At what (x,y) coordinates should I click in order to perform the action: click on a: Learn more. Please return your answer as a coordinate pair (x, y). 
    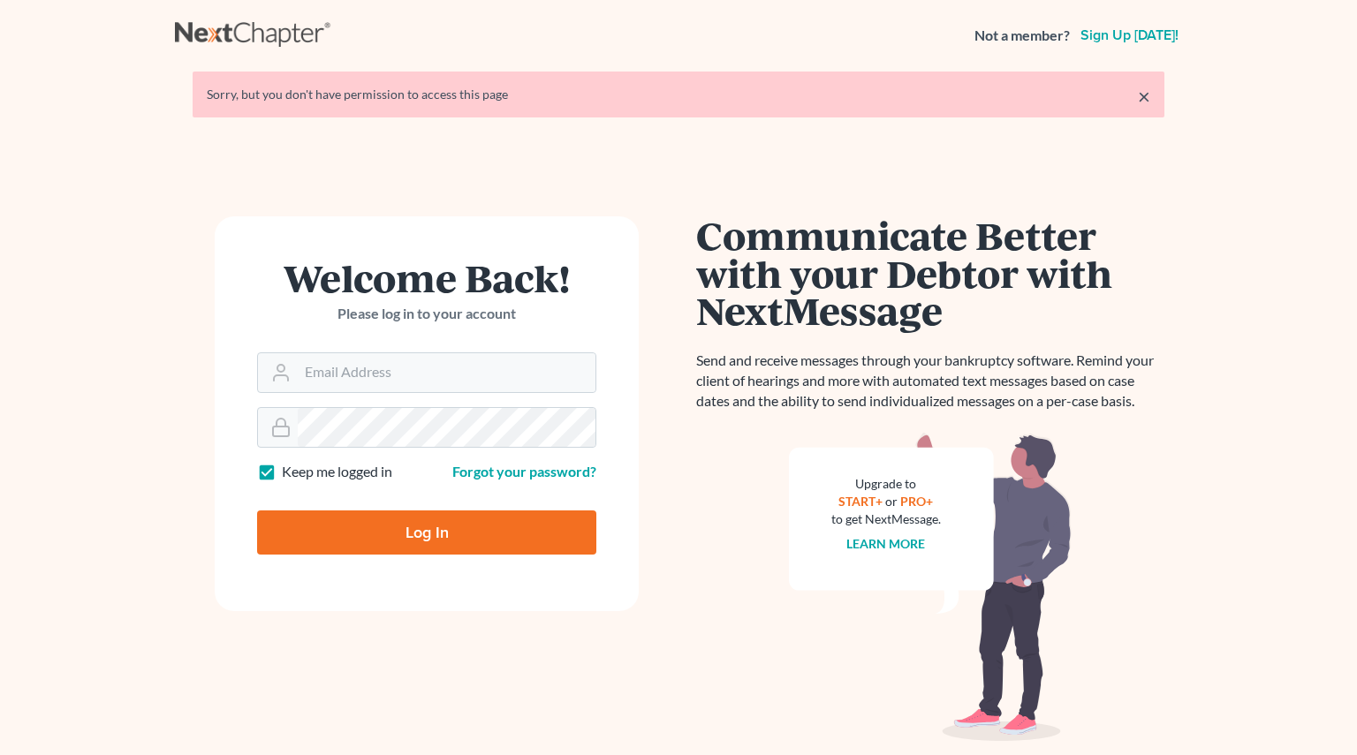
    Looking at the image, I should click on (886, 543).